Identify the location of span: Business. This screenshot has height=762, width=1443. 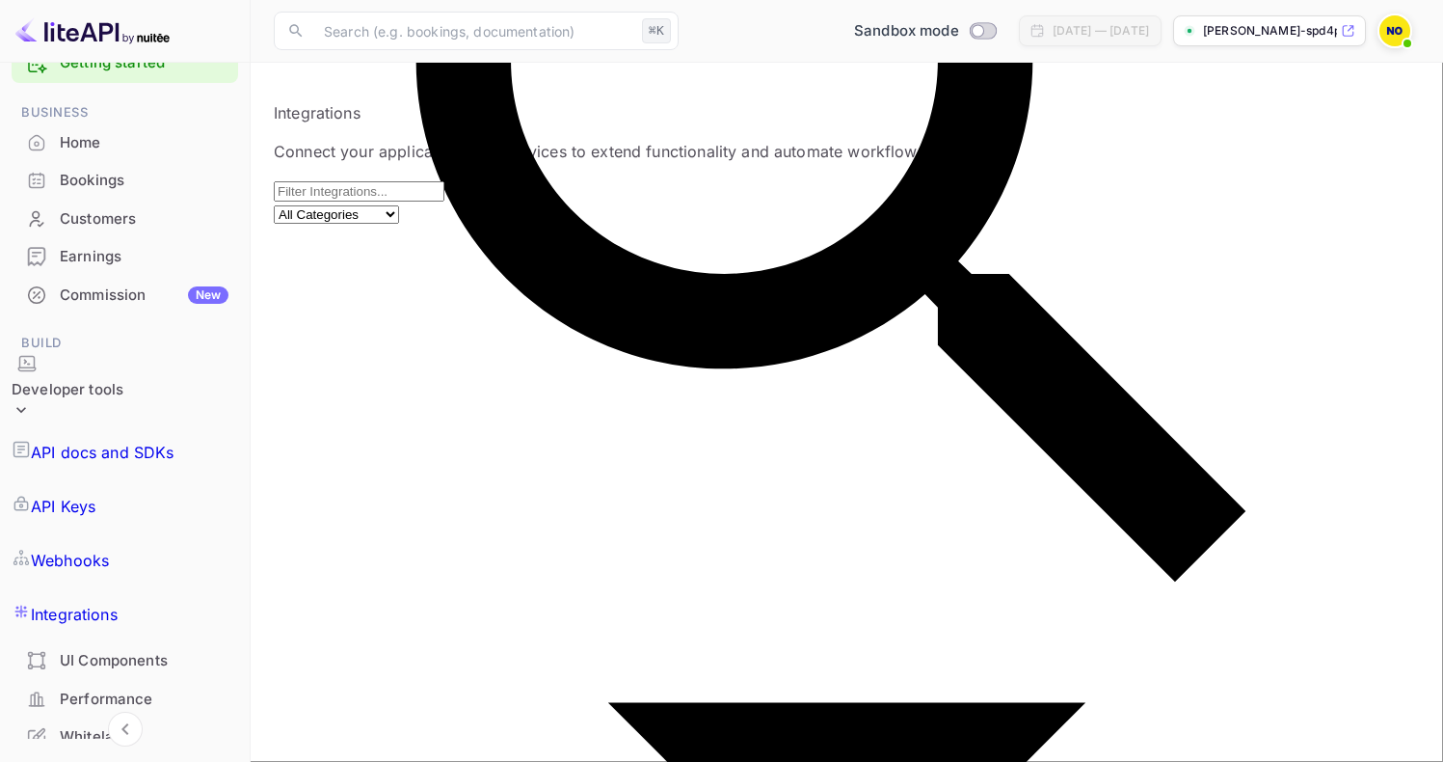
(124, 113).